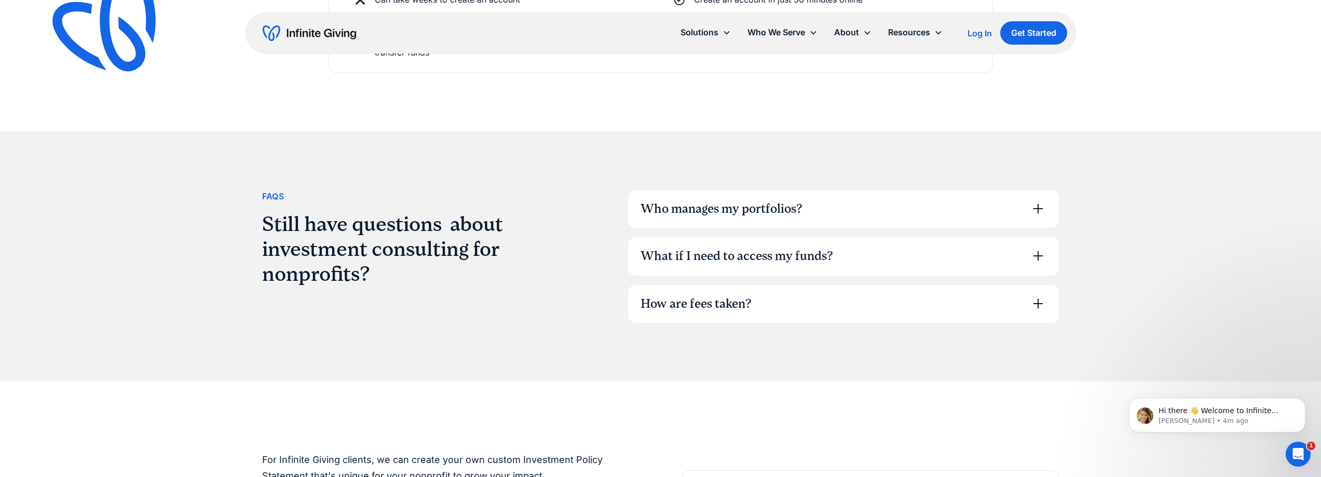 This screenshot has height=477, width=1321. I want to click on p: Message from Kasey, sent 4m ago, so click(112, 45).